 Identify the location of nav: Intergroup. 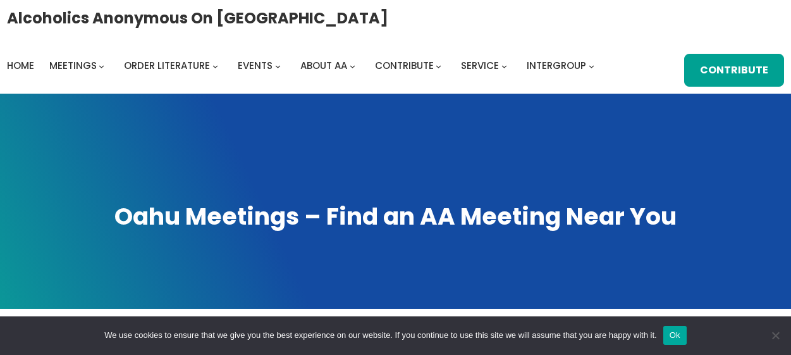
(303, 66).